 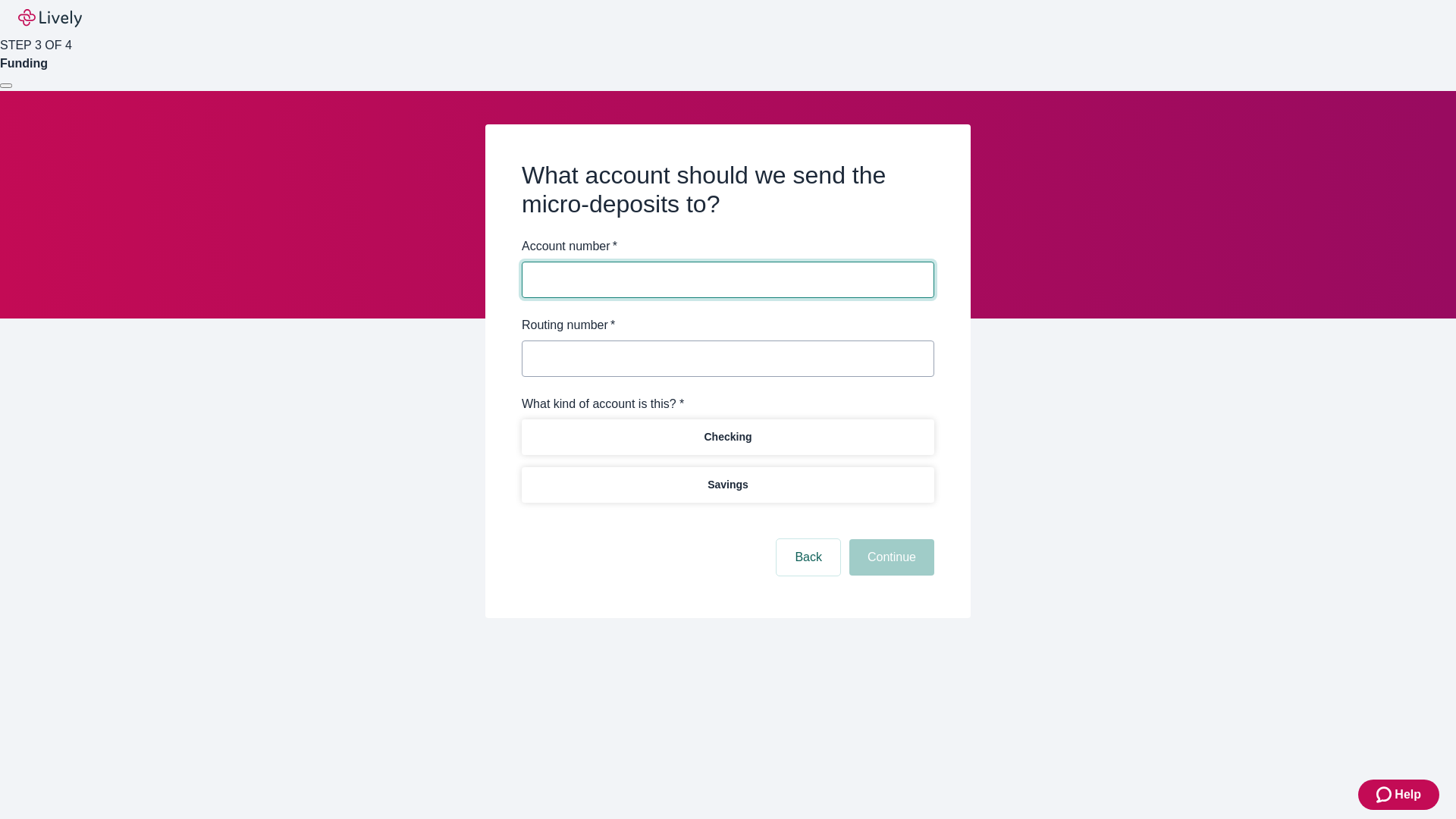 I want to click on img: Lively, so click(x=50, y=18).